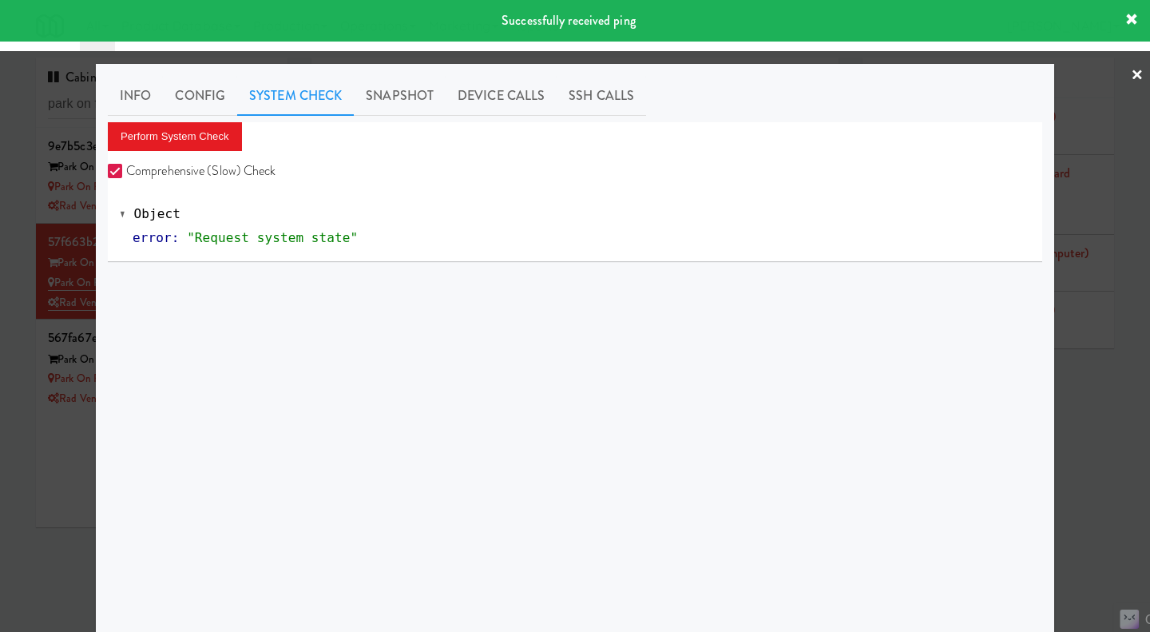 Image resolution: width=1150 pixels, height=632 pixels. What do you see at coordinates (200, 96) in the screenshot?
I see `a: Config` at bounding box center [200, 96].